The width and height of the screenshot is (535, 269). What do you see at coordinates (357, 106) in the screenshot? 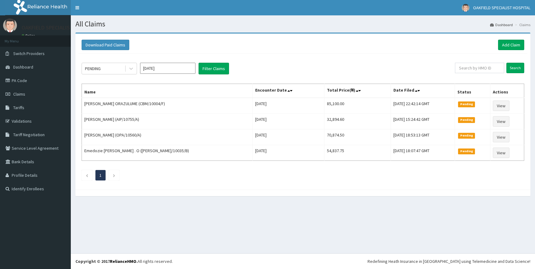
I see `td: 85,100.00` at bounding box center [357, 106].